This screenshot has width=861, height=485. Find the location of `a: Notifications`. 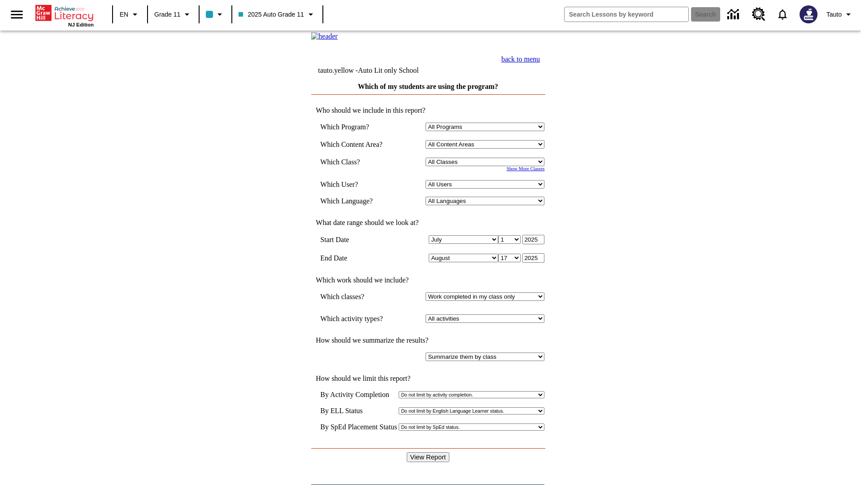

a: Notifications is located at coordinates (783, 14).